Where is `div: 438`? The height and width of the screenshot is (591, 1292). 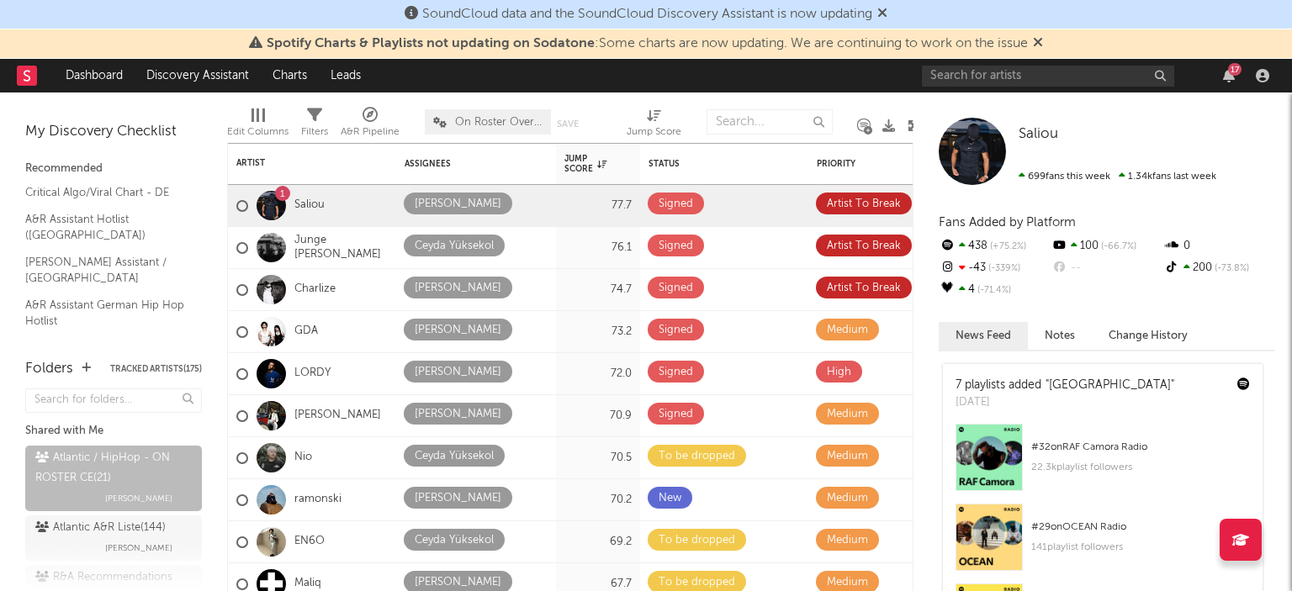 div: 438 is located at coordinates (994, 246).